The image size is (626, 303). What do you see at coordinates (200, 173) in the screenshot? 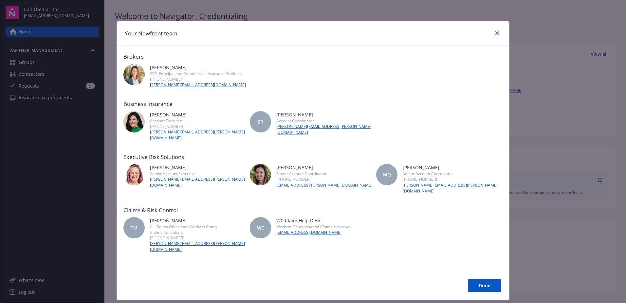
I see `div: Senior Account Executive` at bounding box center [200, 173].